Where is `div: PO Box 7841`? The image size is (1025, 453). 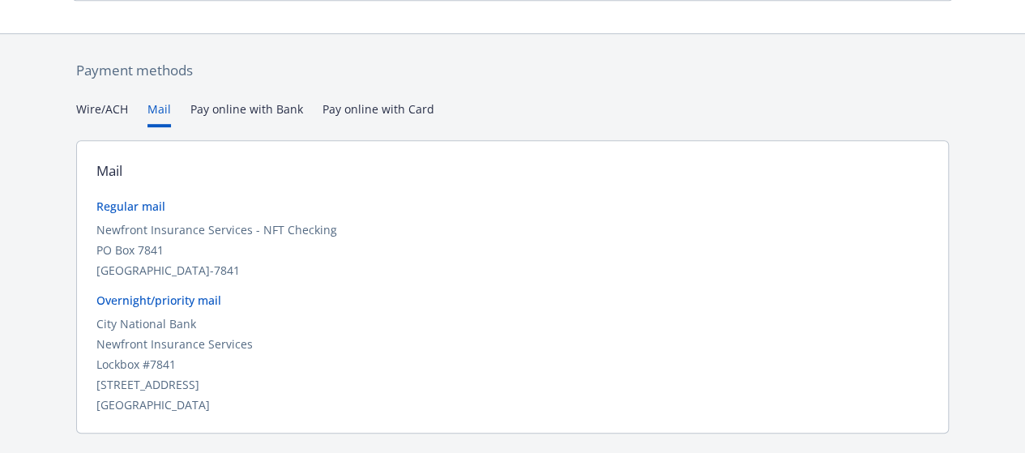
div: PO Box 7841 is located at coordinates (512, 250).